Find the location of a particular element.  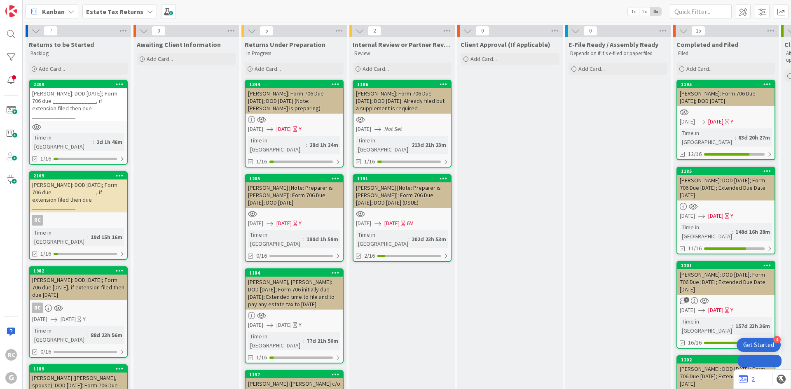

div: 2d 1h 46m is located at coordinates (109, 142).